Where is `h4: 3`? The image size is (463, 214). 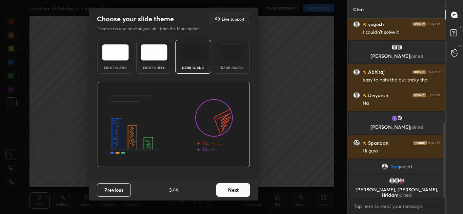 h4: 3 is located at coordinates (170, 190).